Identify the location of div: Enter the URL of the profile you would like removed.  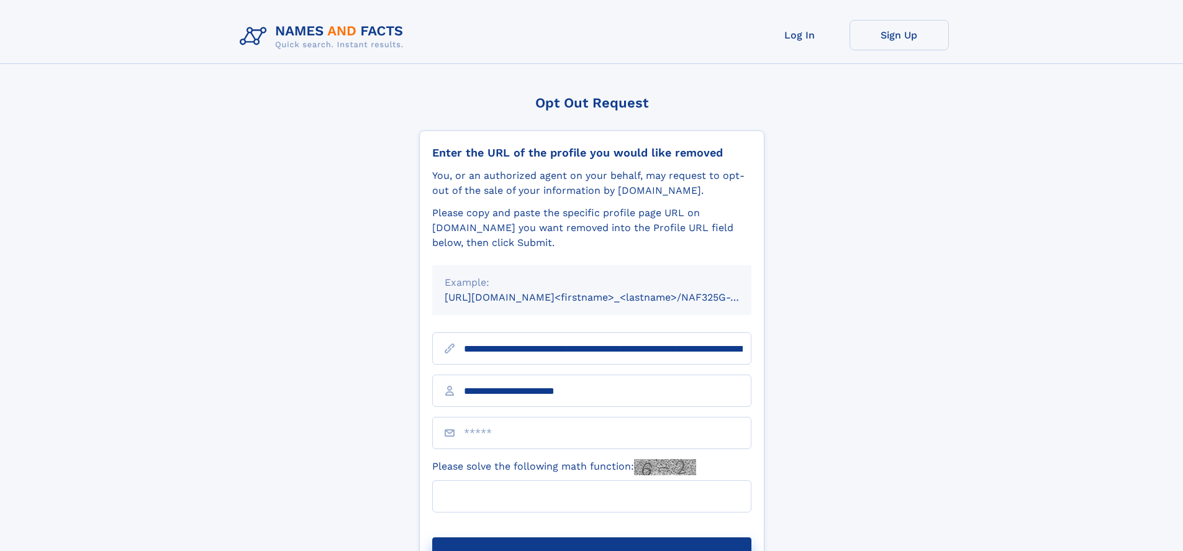
(592, 153).